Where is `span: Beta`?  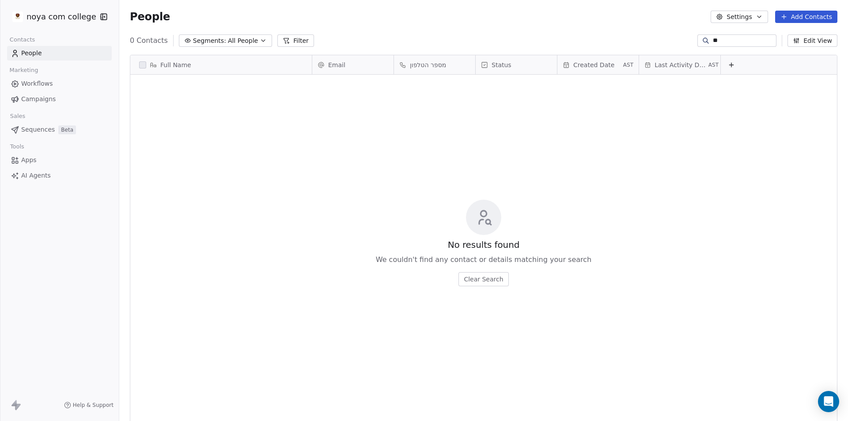 span: Beta is located at coordinates (67, 130).